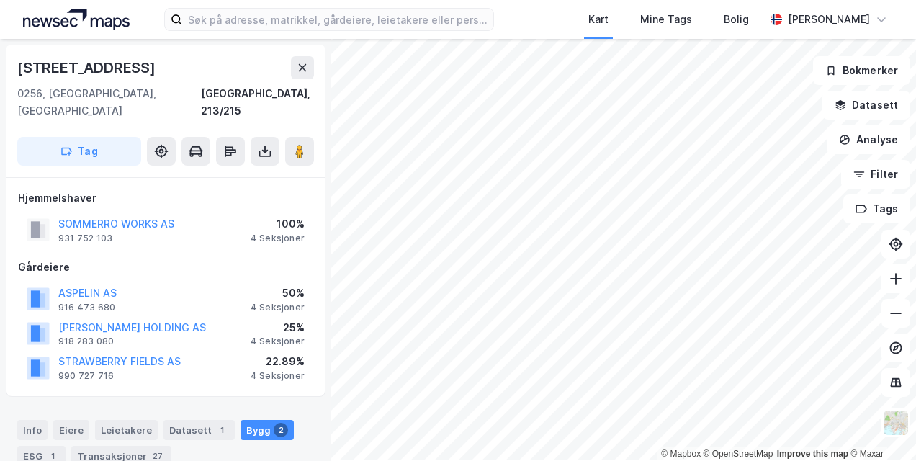  Describe the element at coordinates (599, 19) in the screenshot. I see `div: Kart` at that location.